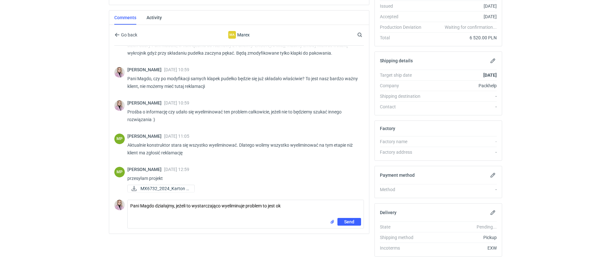 The width and height of the screenshot is (611, 279). What do you see at coordinates (349, 222) in the screenshot?
I see `button: Send` at bounding box center [349, 222].